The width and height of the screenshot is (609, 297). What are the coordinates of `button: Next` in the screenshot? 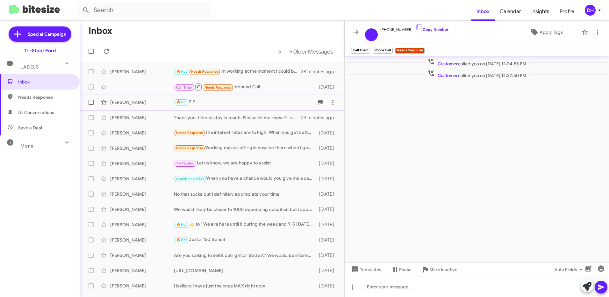 It's located at (311, 51).